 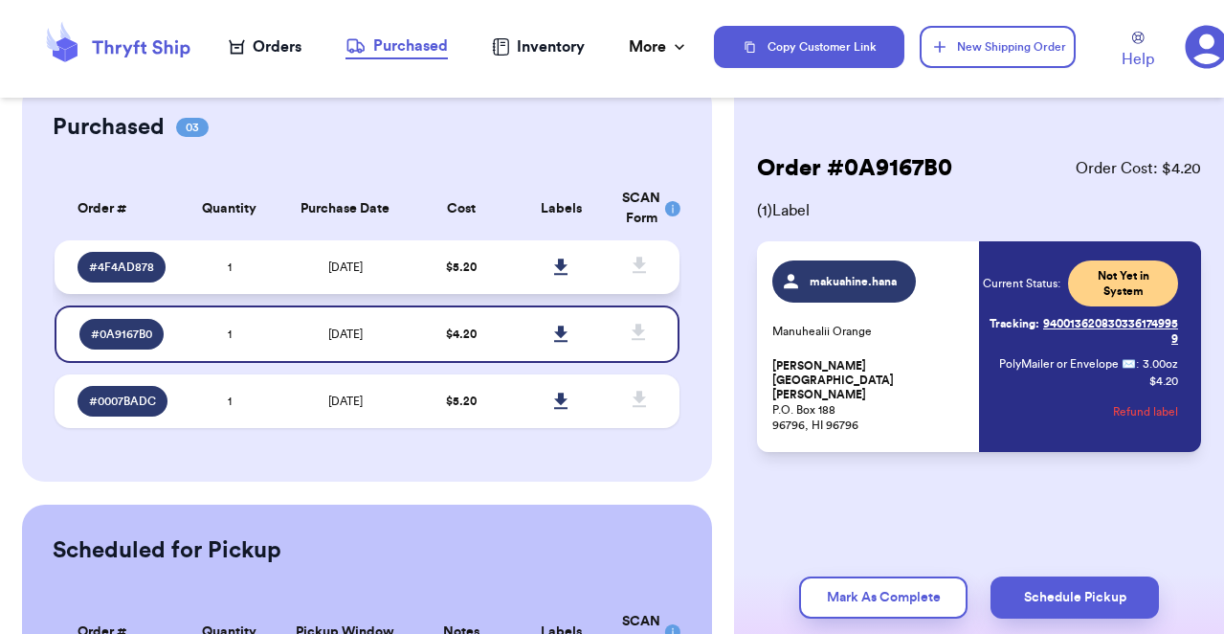 What do you see at coordinates (1015, 324) in the screenshot?
I see `span: Tracking:` at bounding box center [1015, 324].